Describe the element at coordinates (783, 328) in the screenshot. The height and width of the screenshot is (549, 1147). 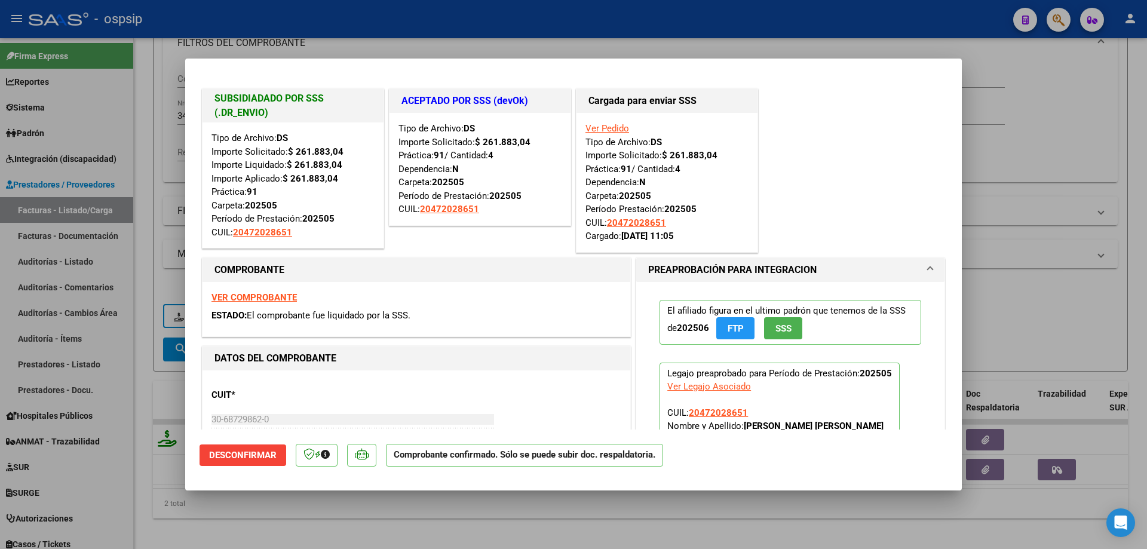
I see `button: SSS` at that location.